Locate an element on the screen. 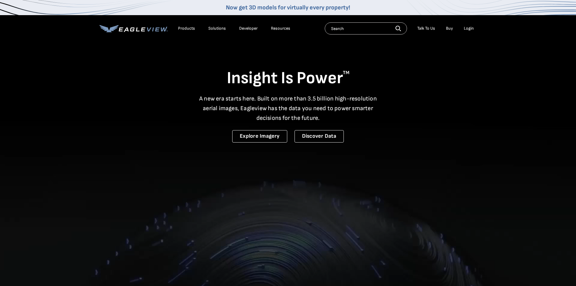  div: Talk To Us is located at coordinates (426, 28).